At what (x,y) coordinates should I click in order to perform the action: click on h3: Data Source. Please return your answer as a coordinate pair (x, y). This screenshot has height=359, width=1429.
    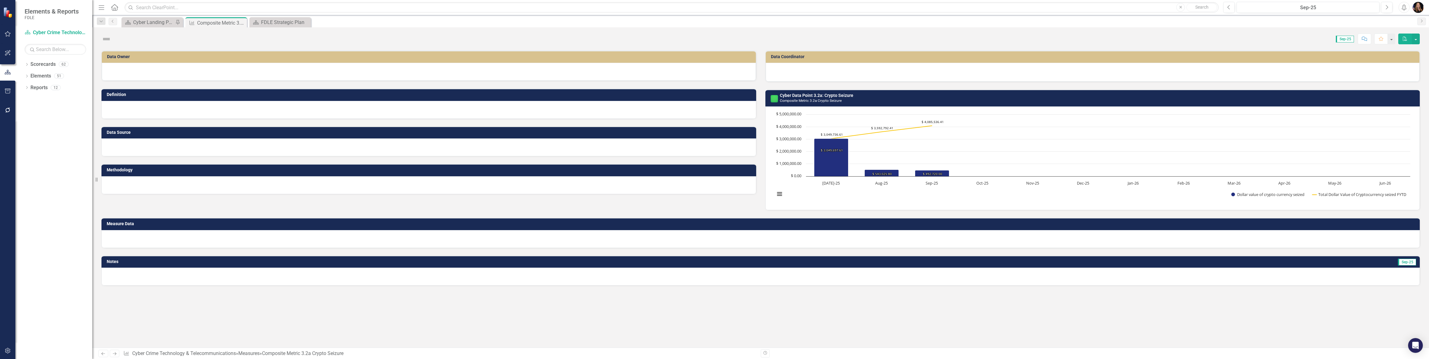
    Looking at the image, I should click on (430, 132).